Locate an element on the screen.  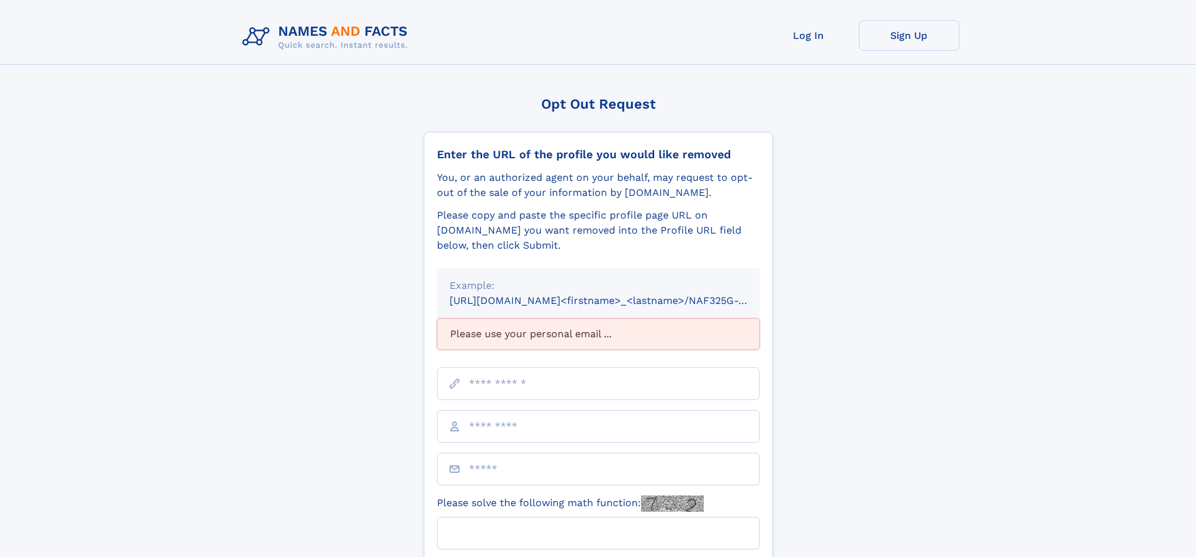
a: Log In is located at coordinates (809, 35).